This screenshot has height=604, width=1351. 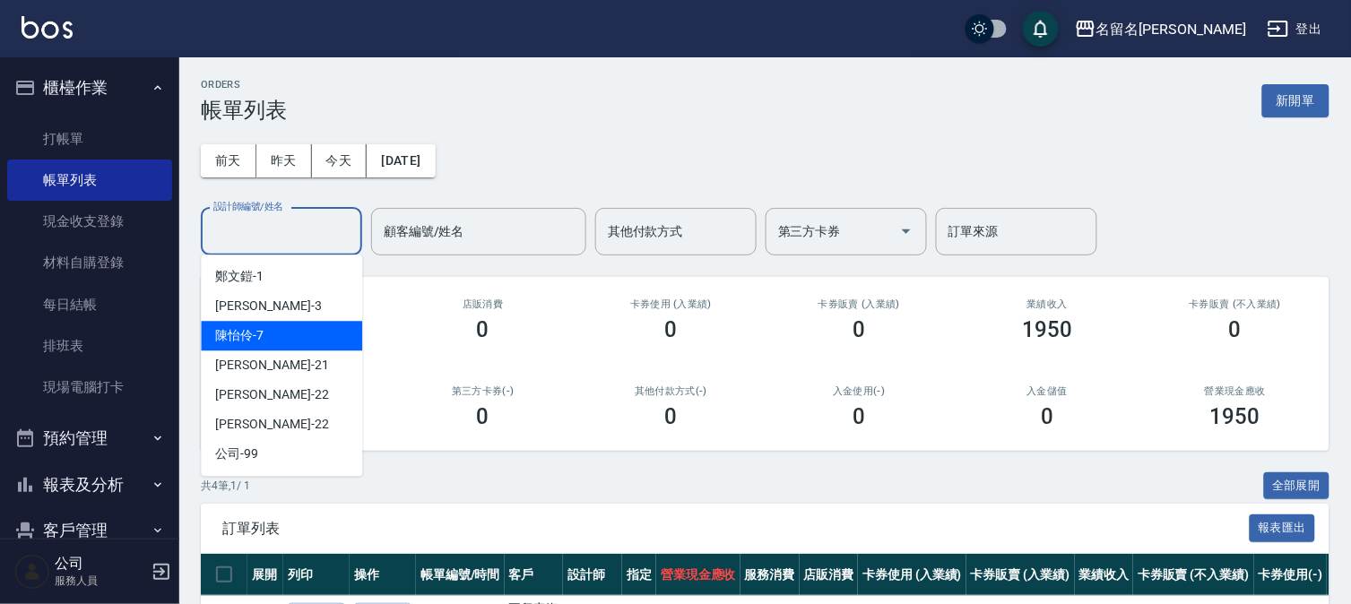 What do you see at coordinates (1047, 304) in the screenshot?
I see `h2: 業績收入` at bounding box center [1047, 304].